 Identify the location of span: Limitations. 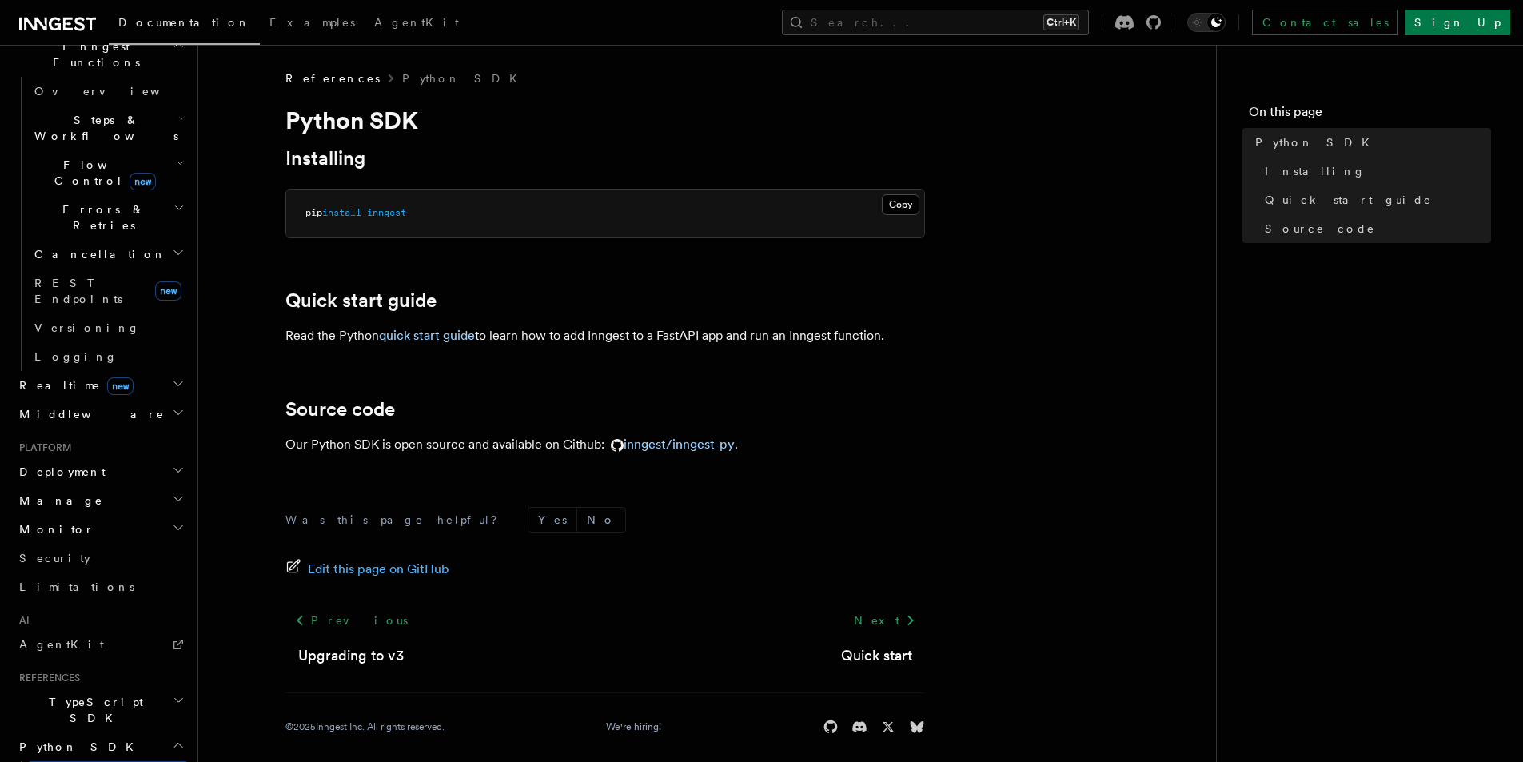
(77, 587).